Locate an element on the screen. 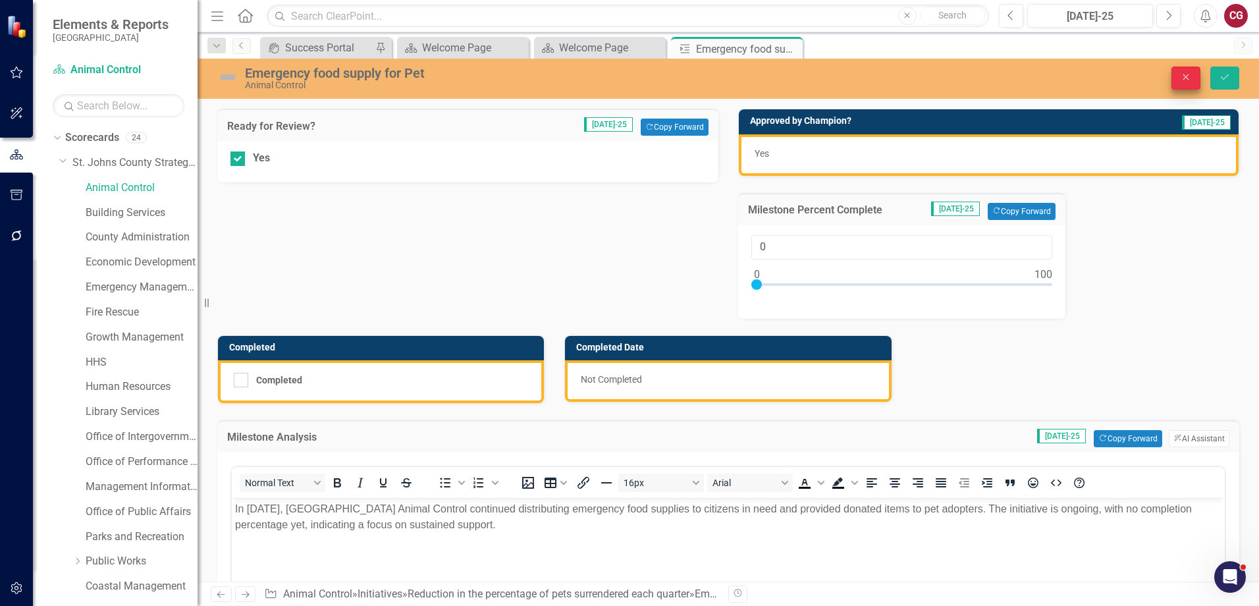 The height and width of the screenshot is (606, 1259). h3: Approved by Champion? is located at coordinates (911, 120).